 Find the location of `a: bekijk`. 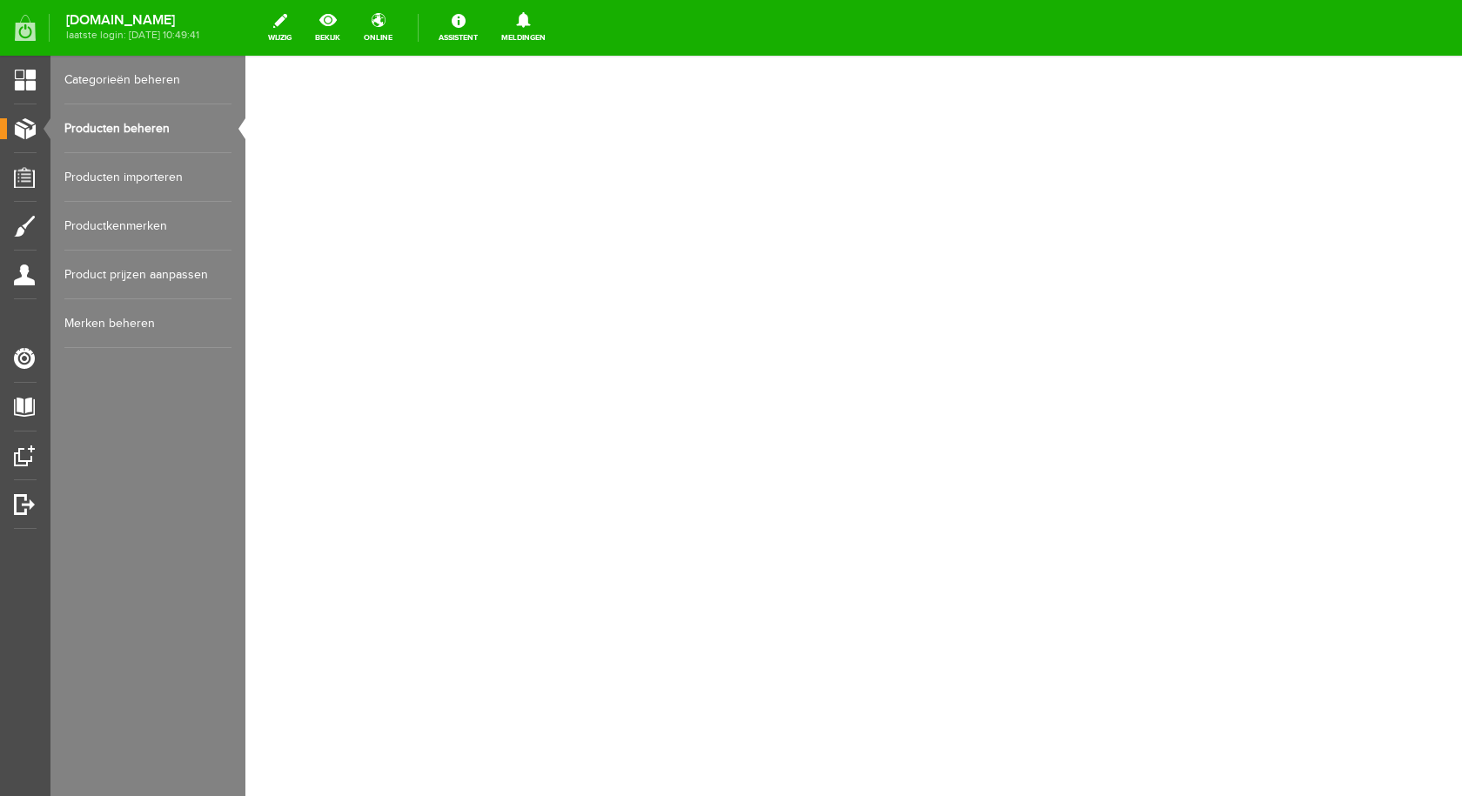

a: bekijk is located at coordinates (327, 28).